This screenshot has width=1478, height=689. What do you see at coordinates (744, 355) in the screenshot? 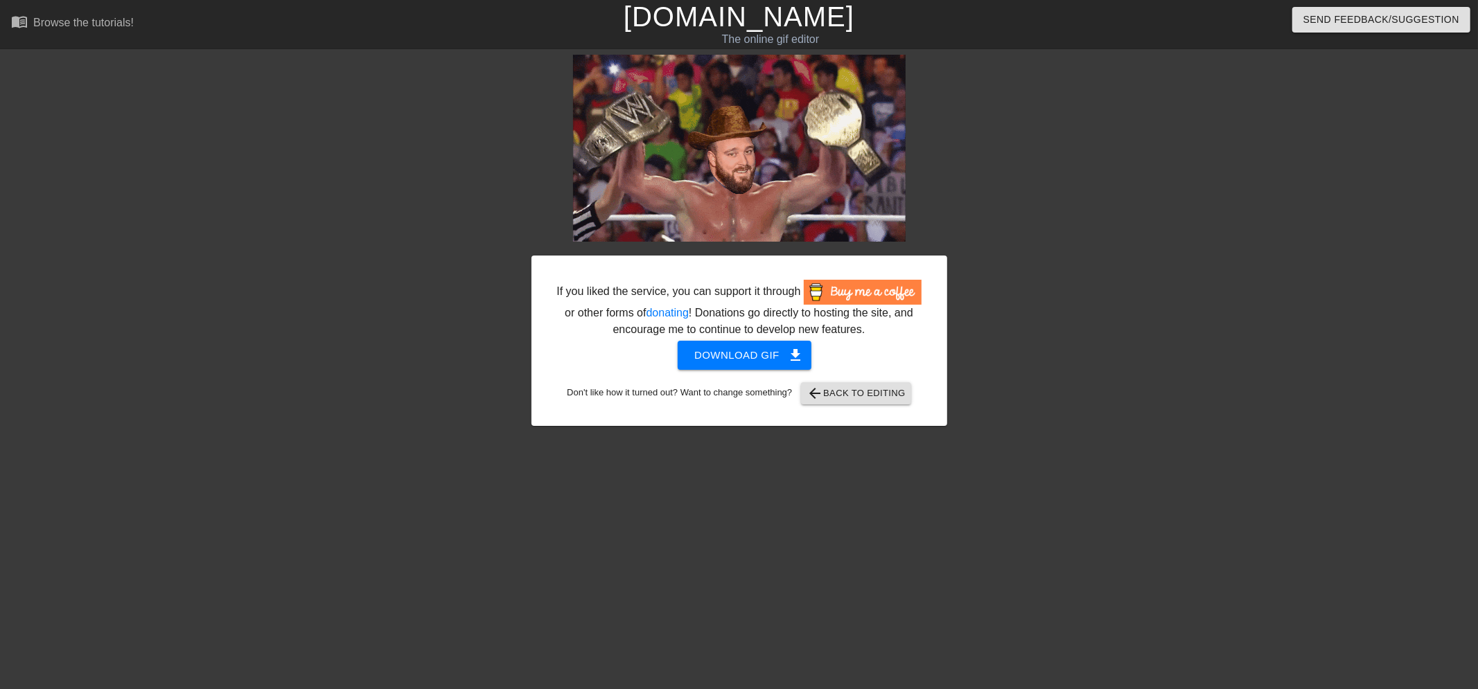
I see `span: Download gif` at bounding box center [744, 355].